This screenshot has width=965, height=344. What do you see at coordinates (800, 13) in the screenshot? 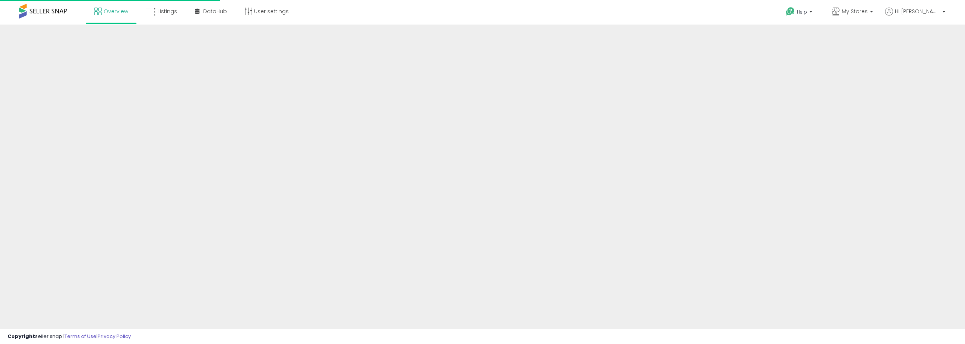
I see `a: Help` at bounding box center [800, 13].